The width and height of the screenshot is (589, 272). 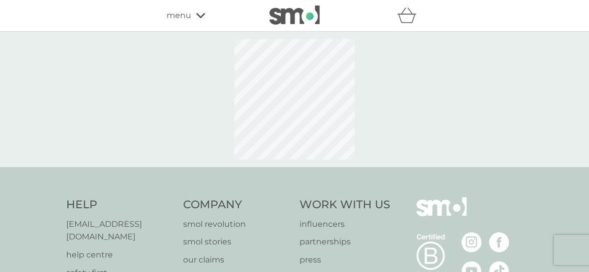 I want to click on a: smol revolution, so click(x=236, y=224).